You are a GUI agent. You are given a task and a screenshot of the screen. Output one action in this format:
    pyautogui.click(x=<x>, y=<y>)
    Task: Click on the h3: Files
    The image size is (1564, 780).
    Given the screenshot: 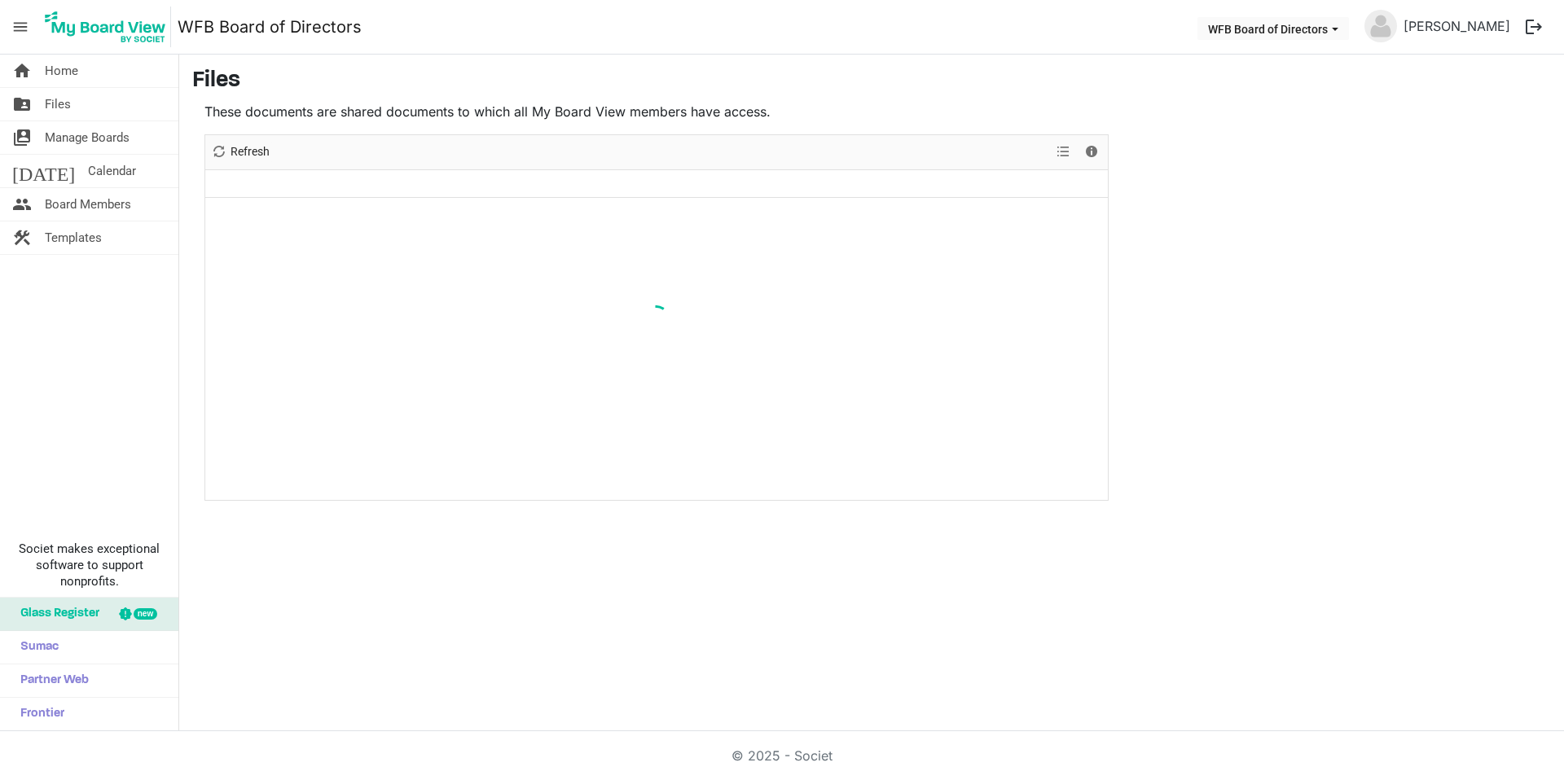 What is the action you would take?
    pyautogui.click(x=872, y=81)
    